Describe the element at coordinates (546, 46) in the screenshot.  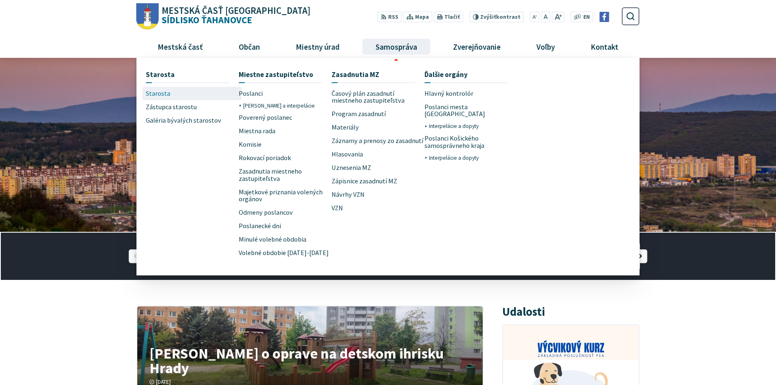
I see `a: Voľby` at that location.